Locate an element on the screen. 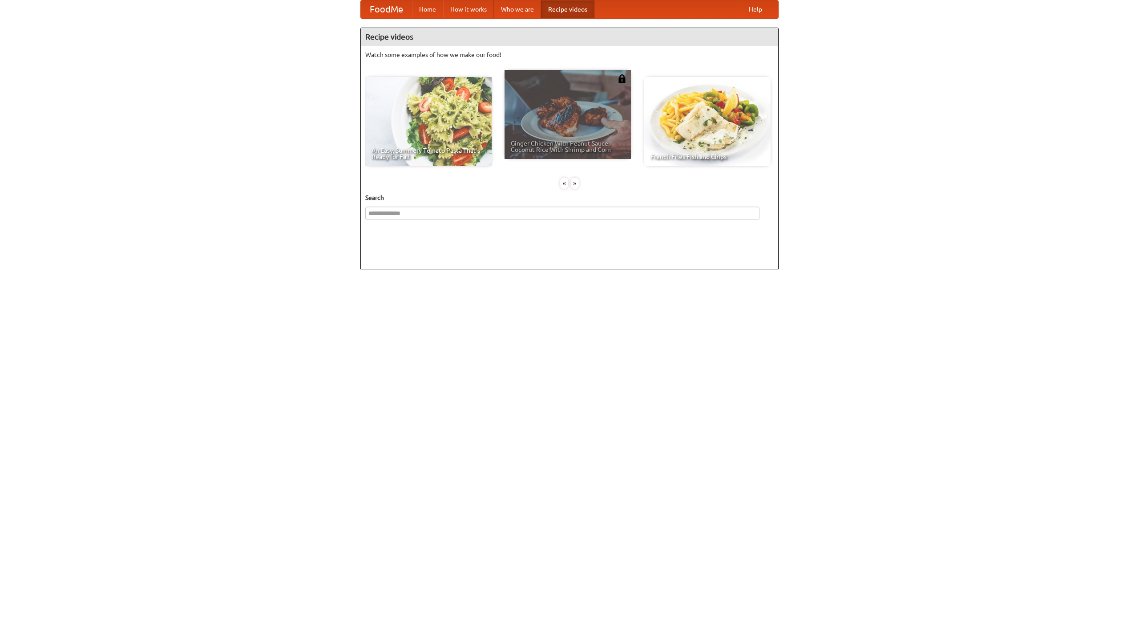 This screenshot has height=630, width=1139. a: How it works is located at coordinates (469, 9).